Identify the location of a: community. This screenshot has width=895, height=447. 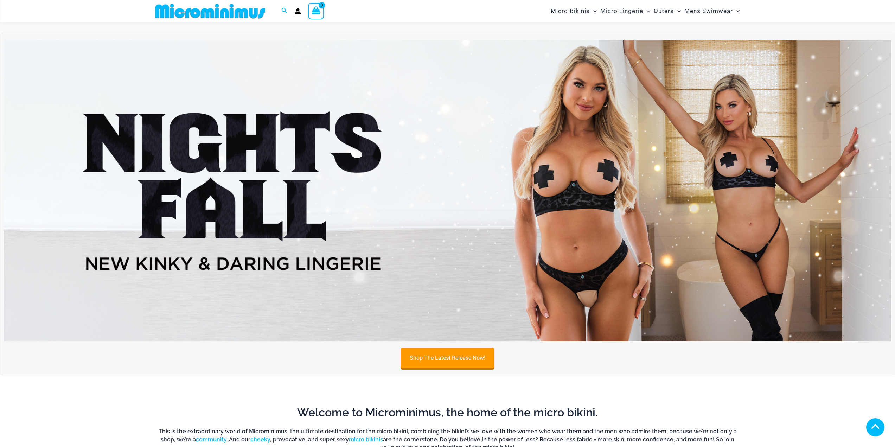
(211, 439).